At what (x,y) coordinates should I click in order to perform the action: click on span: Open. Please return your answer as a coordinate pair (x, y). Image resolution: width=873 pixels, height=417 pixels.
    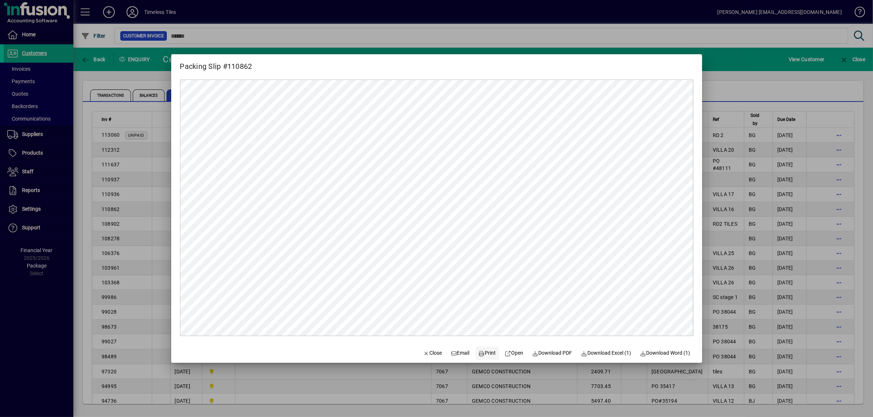
    Looking at the image, I should click on (514, 353).